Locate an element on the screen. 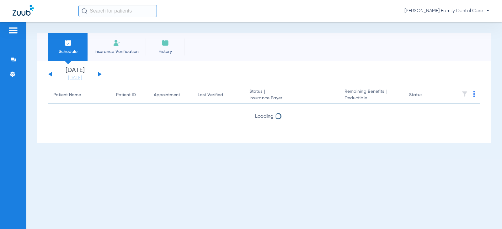  th: Remaining Benefits | is located at coordinates (372, 95).